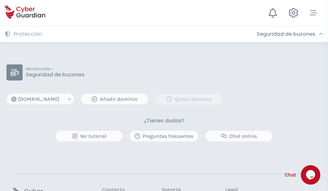 The height and width of the screenshot is (191, 328). I want to click on div: Seguridad de buzones, so click(290, 34).